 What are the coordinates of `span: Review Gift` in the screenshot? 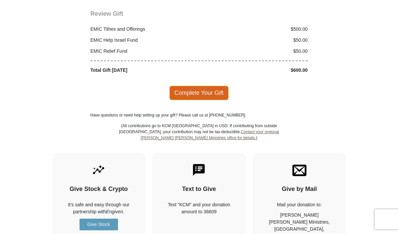 It's located at (107, 14).